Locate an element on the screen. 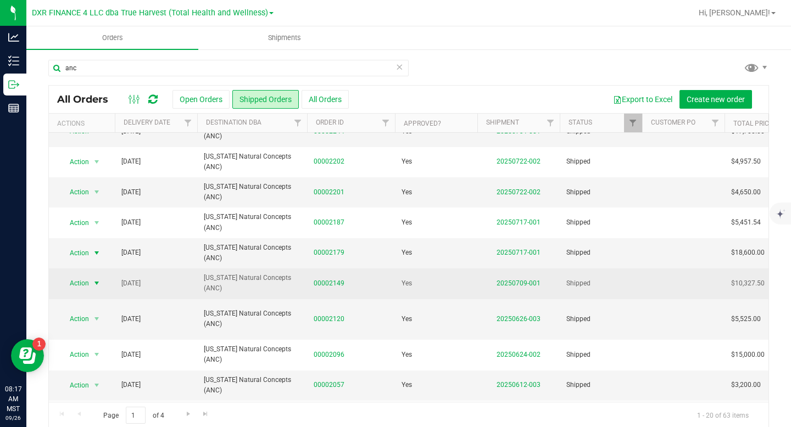 This screenshot has width=791, height=427. span: Clear is located at coordinates (399, 67).